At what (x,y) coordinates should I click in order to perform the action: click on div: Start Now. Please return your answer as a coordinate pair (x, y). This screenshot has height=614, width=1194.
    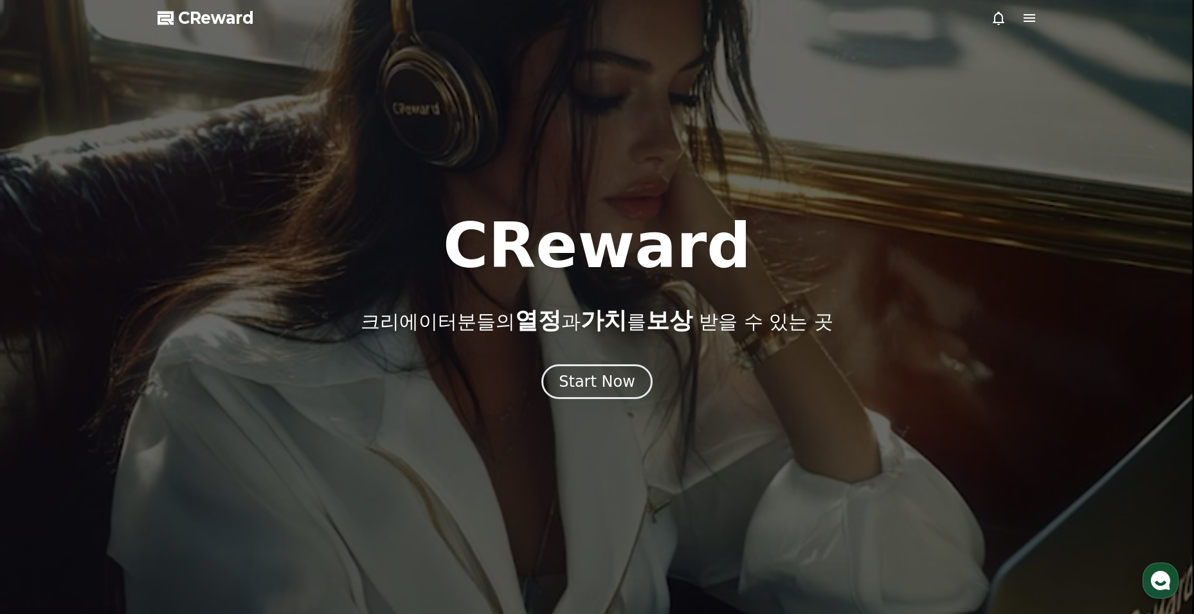
    Looking at the image, I should click on (597, 381).